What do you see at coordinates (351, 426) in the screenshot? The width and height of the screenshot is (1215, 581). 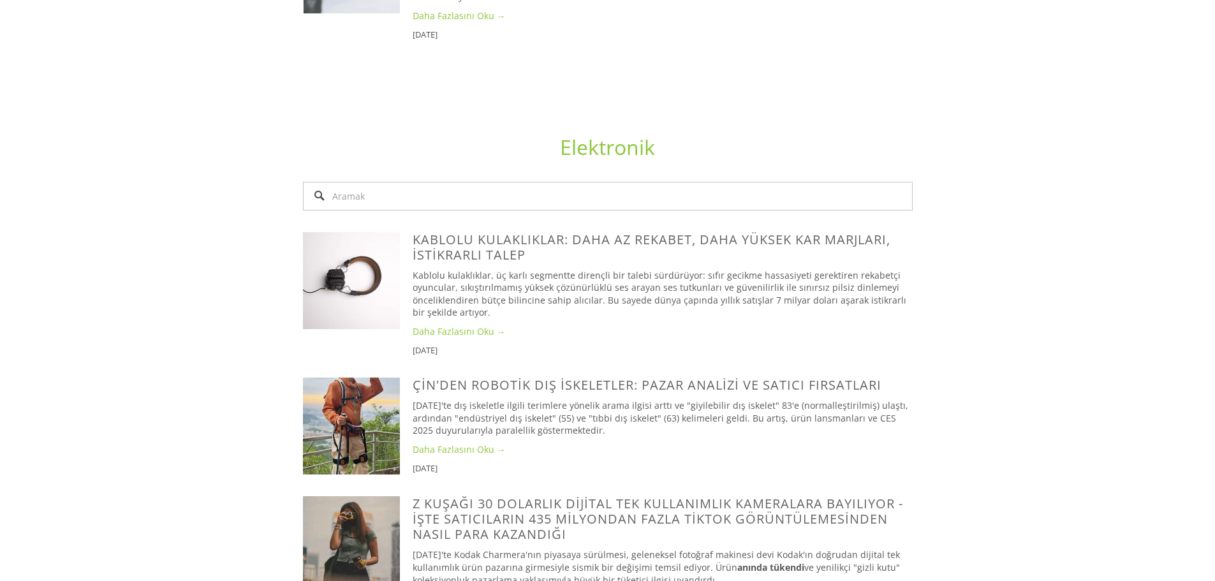 I see `img: Çin'den Robotik Dış İskeletler: Pazar Analizi ve Satıcı Fırsatları` at bounding box center [351, 426].